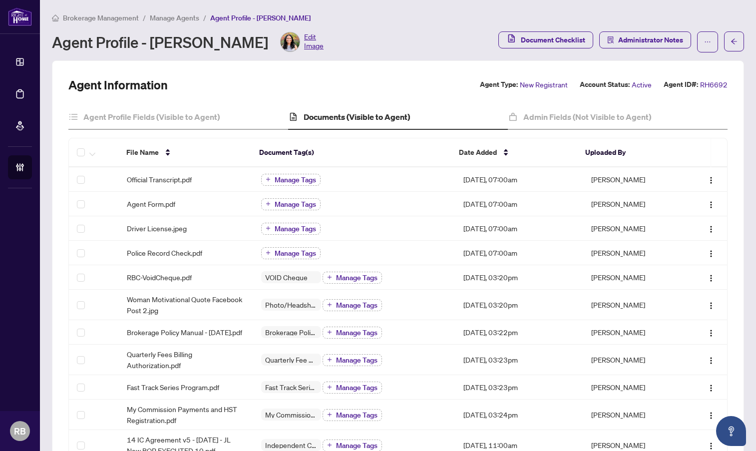 This screenshot has width=756, height=451. What do you see at coordinates (645, 40) in the screenshot?
I see `button: Administrator Notes` at bounding box center [645, 40].